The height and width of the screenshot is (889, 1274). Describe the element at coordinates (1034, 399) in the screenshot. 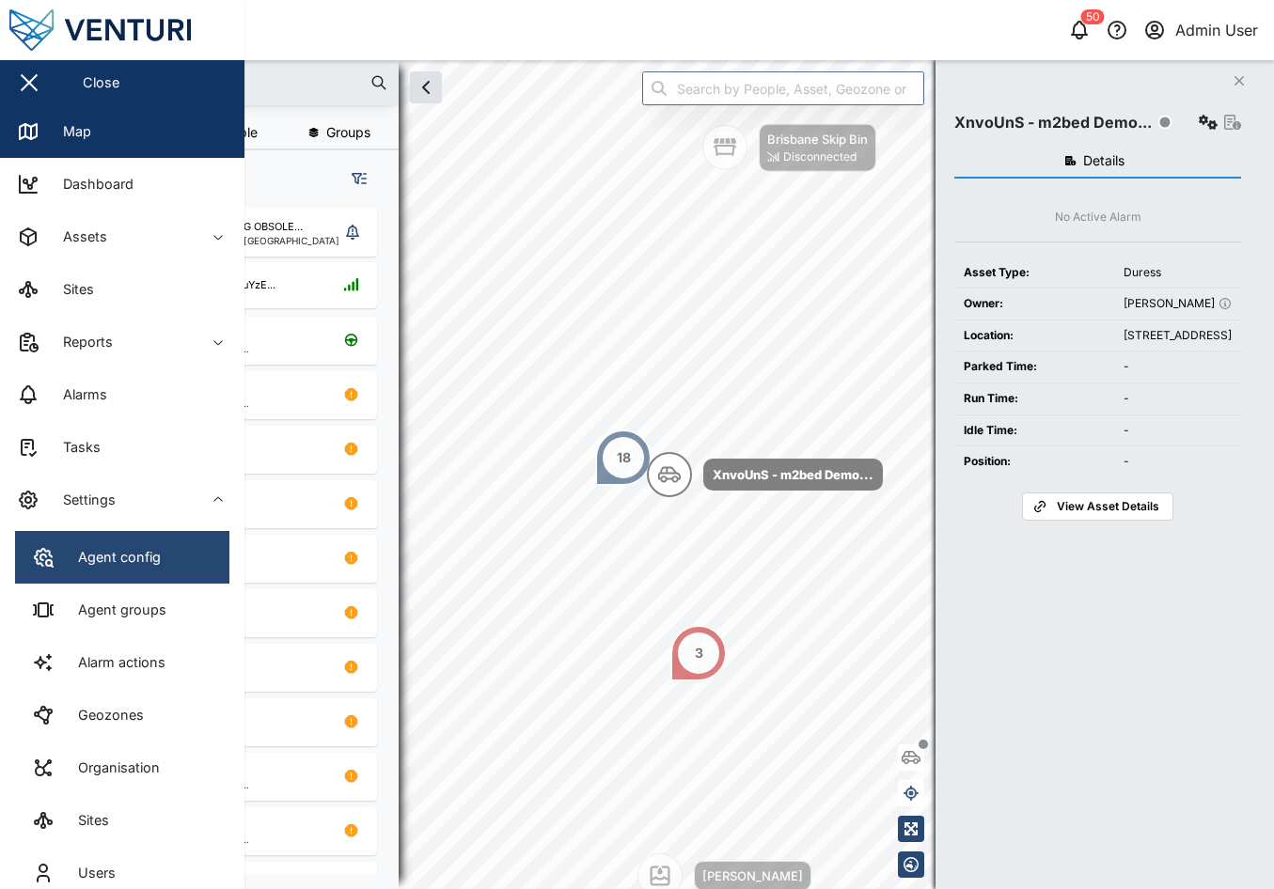

I see `div: Run Time:` at that location.